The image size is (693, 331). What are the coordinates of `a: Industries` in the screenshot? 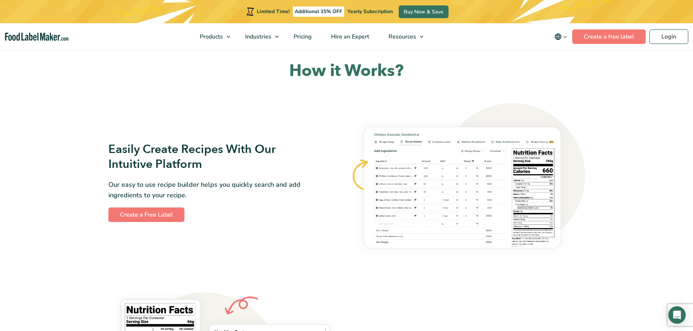 It's located at (259, 37).